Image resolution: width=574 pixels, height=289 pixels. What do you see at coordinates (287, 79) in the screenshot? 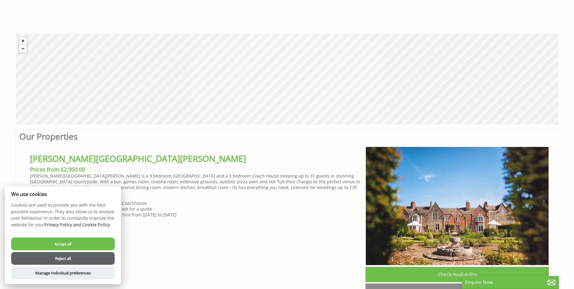
I see `canvas: Map` at bounding box center [287, 79].